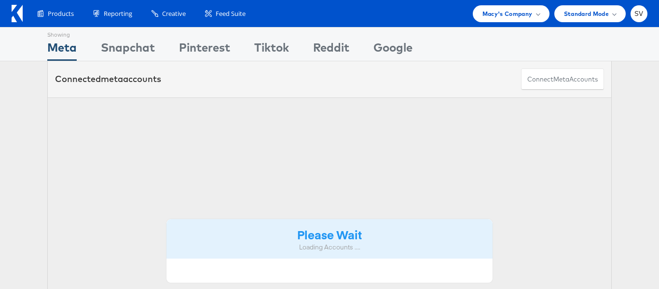 The width and height of the screenshot is (659, 289). Describe the element at coordinates (174, 13) in the screenshot. I see `span: Creative` at that location.